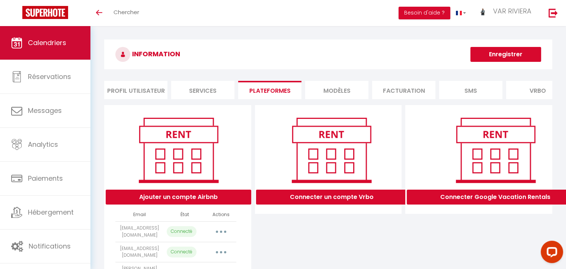 Image resolution: width=566 pixels, height=269 pixels. I want to click on span: VAR RIVIERA, so click(512, 11).